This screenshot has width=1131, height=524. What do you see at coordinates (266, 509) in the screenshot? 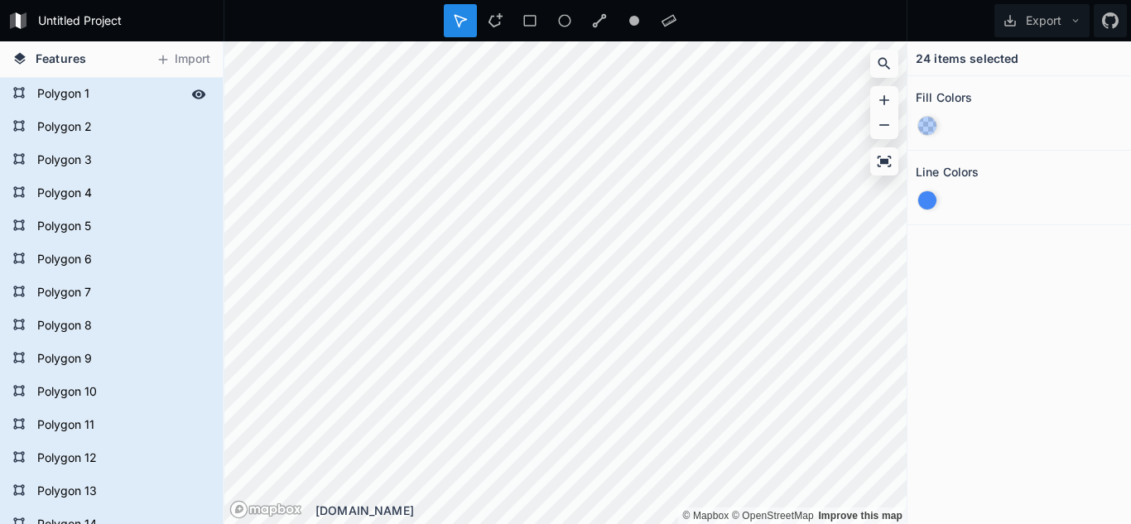
I see `a: Mapbox logo` at bounding box center [266, 509].